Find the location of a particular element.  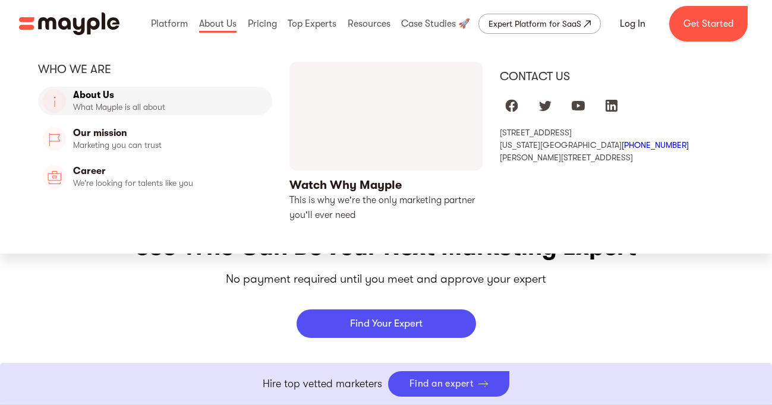

div: Pricing is located at coordinates (262, 24).